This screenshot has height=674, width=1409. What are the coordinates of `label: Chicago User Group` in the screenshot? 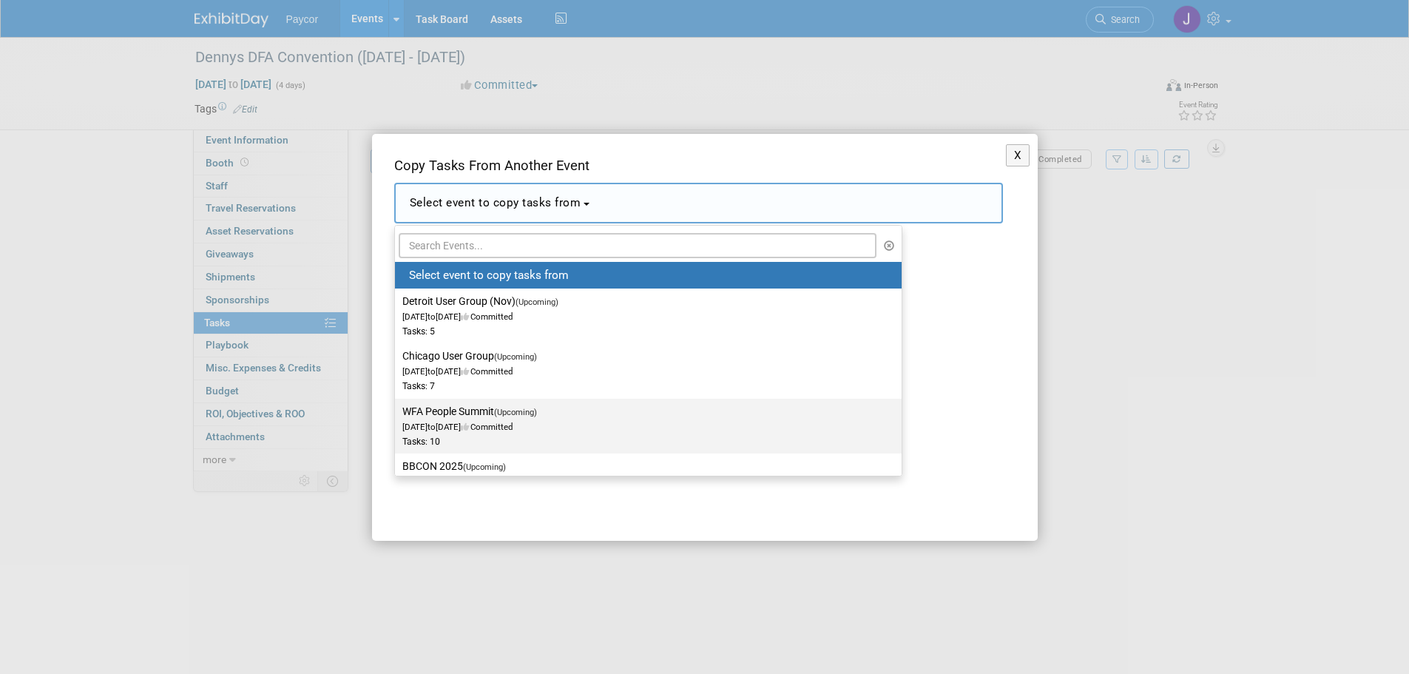 It's located at (644, 371).